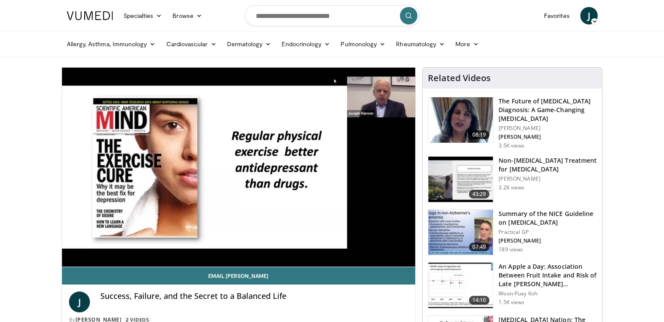  Describe the element at coordinates (460, 179) in the screenshot. I see `img: eb9441ca-a77b-433d-ba99-36af7bbe84ad.150x105_q85_crop-smart_upscale.jpg` at that location.